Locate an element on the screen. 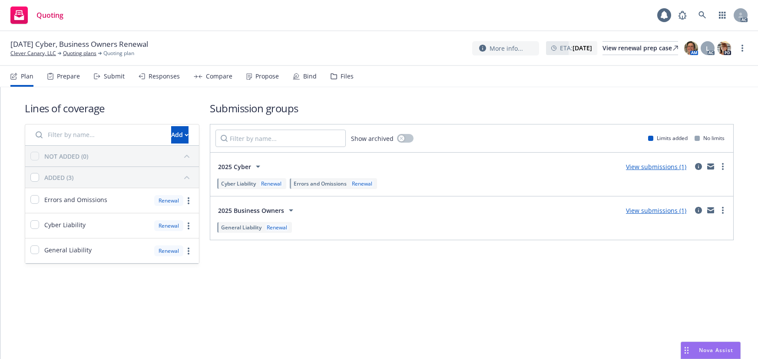 The image size is (758, 359). button: NOT ADDED (0) is located at coordinates (119, 156).